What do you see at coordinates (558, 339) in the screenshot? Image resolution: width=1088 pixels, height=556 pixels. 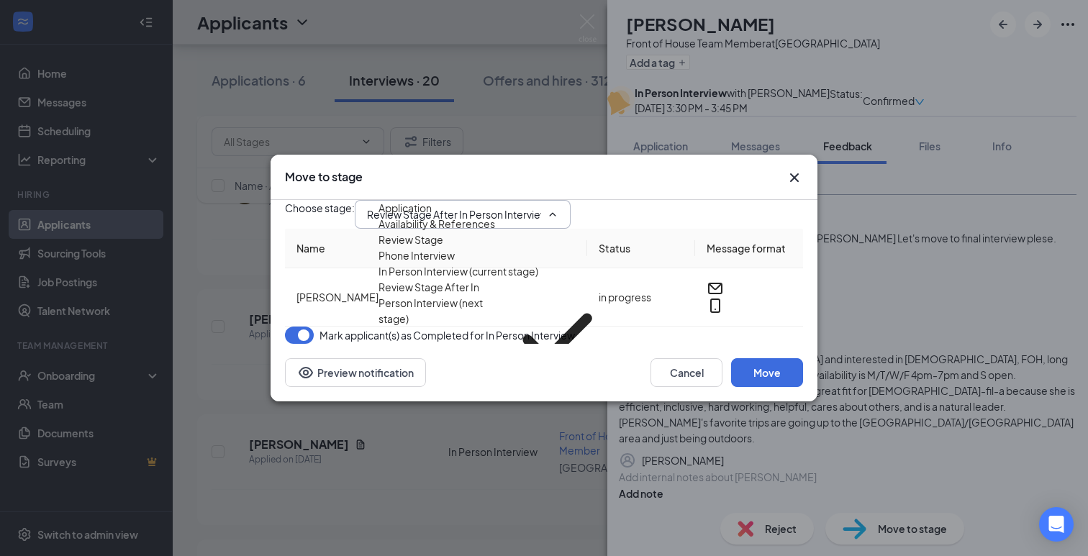 I see `svg: Checkmark` at bounding box center [558, 339].